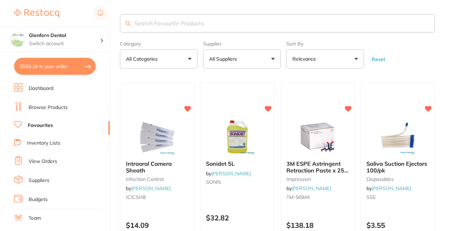  What do you see at coordinates (143, 59) in the screenshot?
I see `p: All Categories` at bounding box center [143, 59].